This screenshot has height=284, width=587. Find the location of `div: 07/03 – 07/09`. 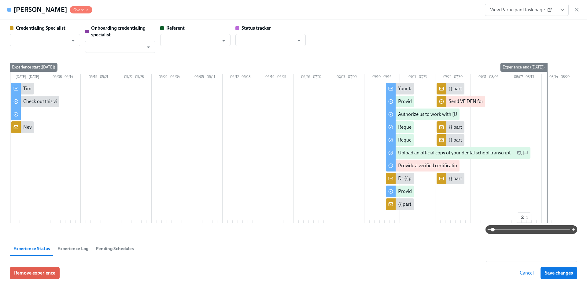

div: 07/03 – 07/09 is located at coordinates (347, 78).